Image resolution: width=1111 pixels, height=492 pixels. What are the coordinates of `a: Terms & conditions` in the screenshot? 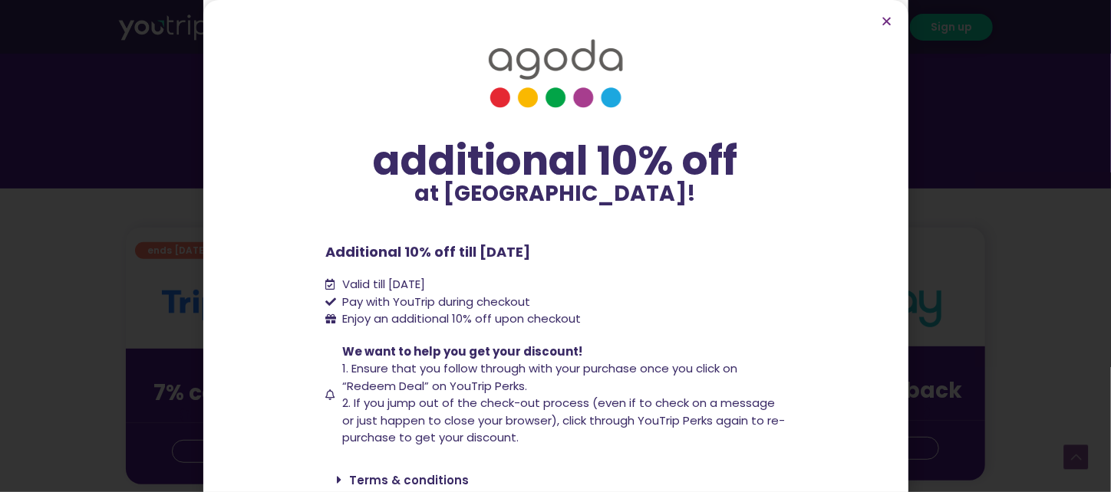 It's located at (409, 480).